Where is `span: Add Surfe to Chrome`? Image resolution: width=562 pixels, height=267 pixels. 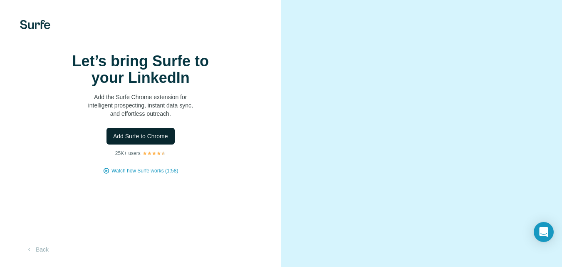 span: Add Surfe to Chrome is located at coordinates (141, 136).